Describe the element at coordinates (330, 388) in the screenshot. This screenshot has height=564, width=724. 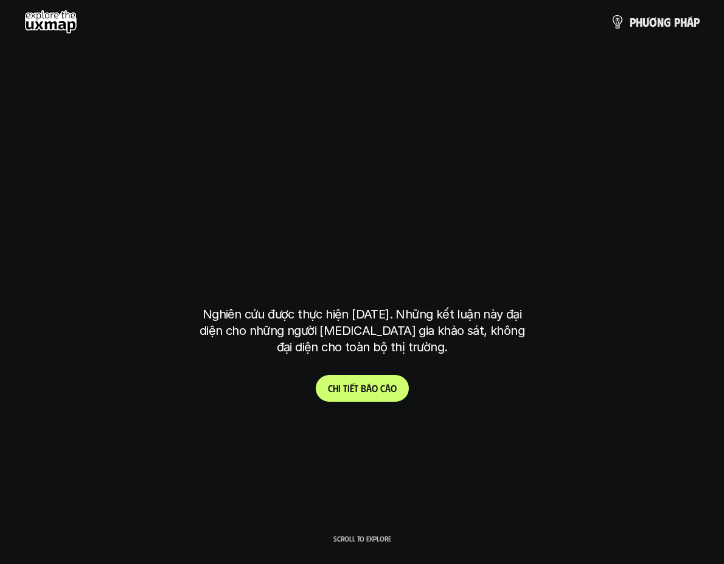
I see `span: C` at that location.